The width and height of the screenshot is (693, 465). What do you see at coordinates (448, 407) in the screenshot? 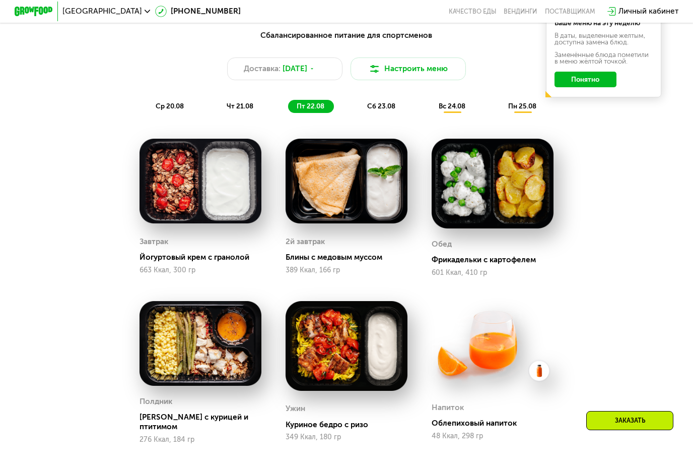
I see `div: Напиток` at bounding box center [448, 407].